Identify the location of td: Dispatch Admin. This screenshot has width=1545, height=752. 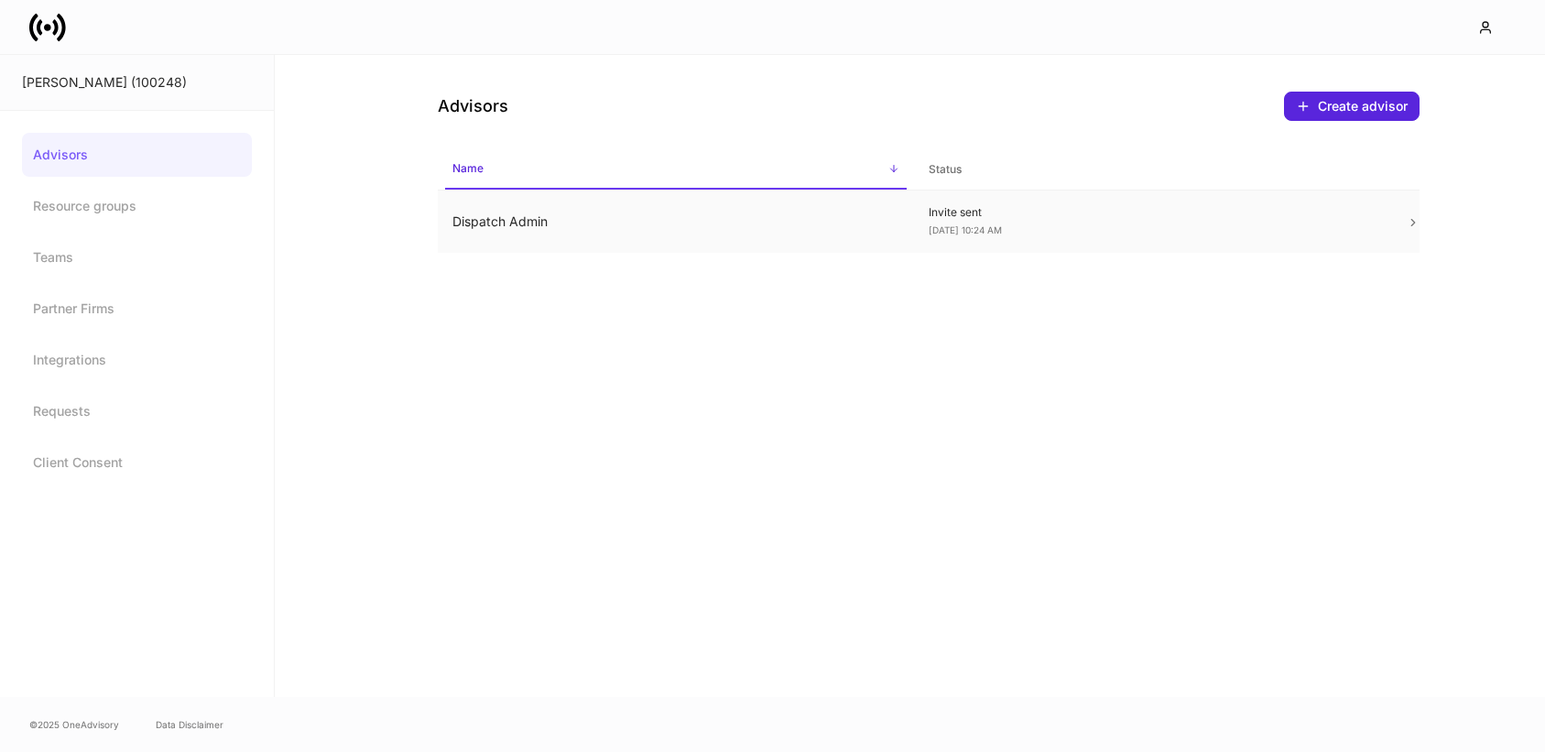
(676, 222).